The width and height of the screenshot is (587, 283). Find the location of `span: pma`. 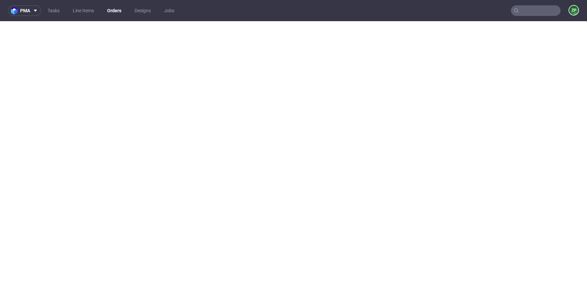

span: pma is located at coordinates (25, 11).